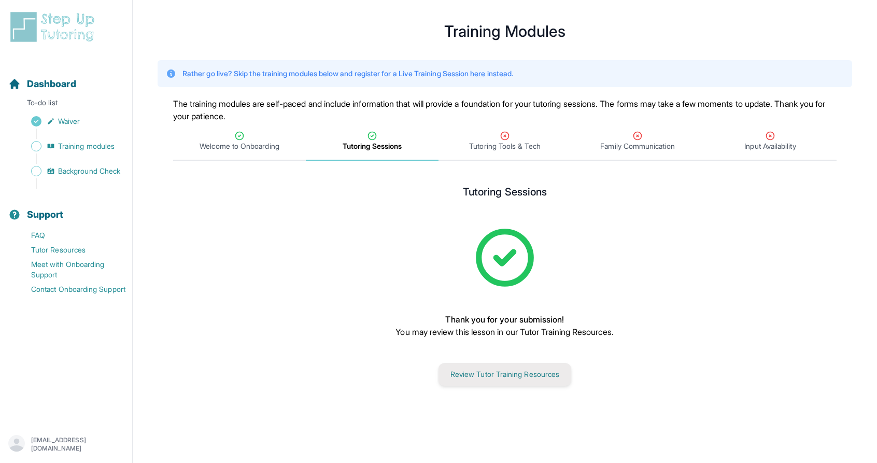  Describe the element at coordinates (70, 235) in the screenshot. I see `a: FAQ` at that location.